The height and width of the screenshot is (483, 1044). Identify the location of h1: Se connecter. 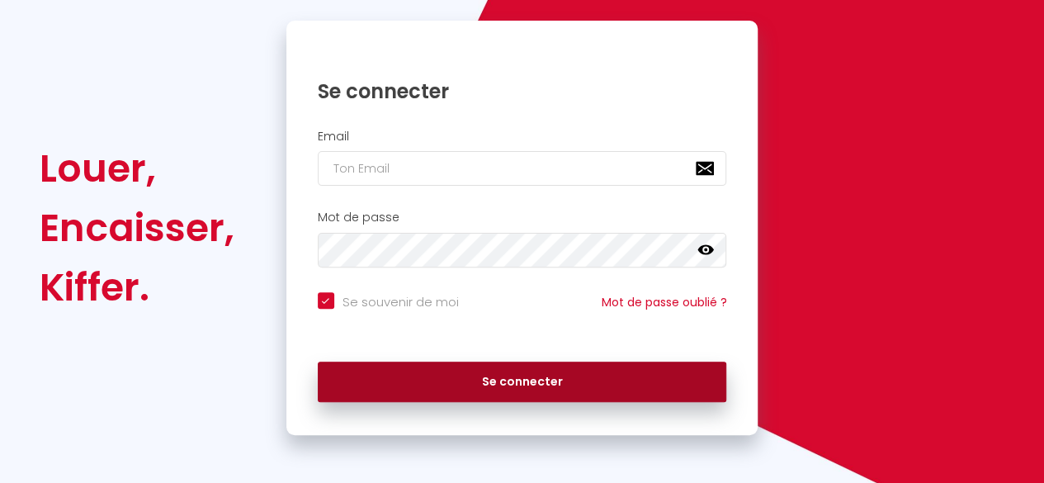
(522, 91).